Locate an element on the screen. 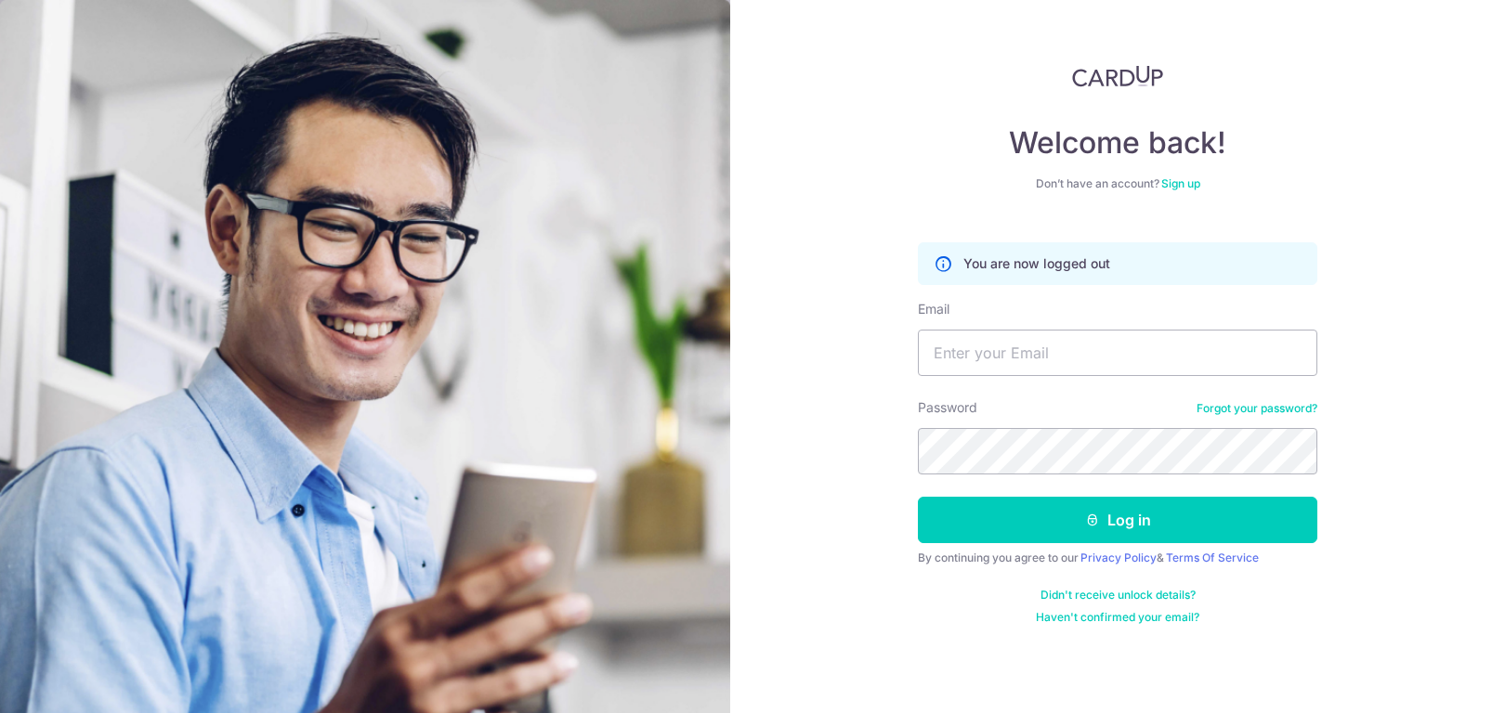 Image resolution: width=1505 pixels, height=713 pixels. div: By continuing you agree to our & is located at coordinates (1117, 558).